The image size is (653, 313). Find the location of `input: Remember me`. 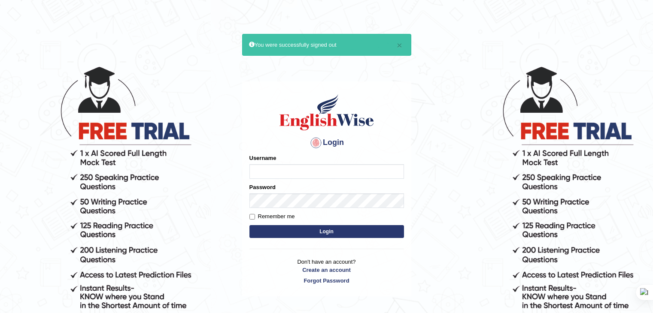

input: Remember me is located at coordinates (252, 217).